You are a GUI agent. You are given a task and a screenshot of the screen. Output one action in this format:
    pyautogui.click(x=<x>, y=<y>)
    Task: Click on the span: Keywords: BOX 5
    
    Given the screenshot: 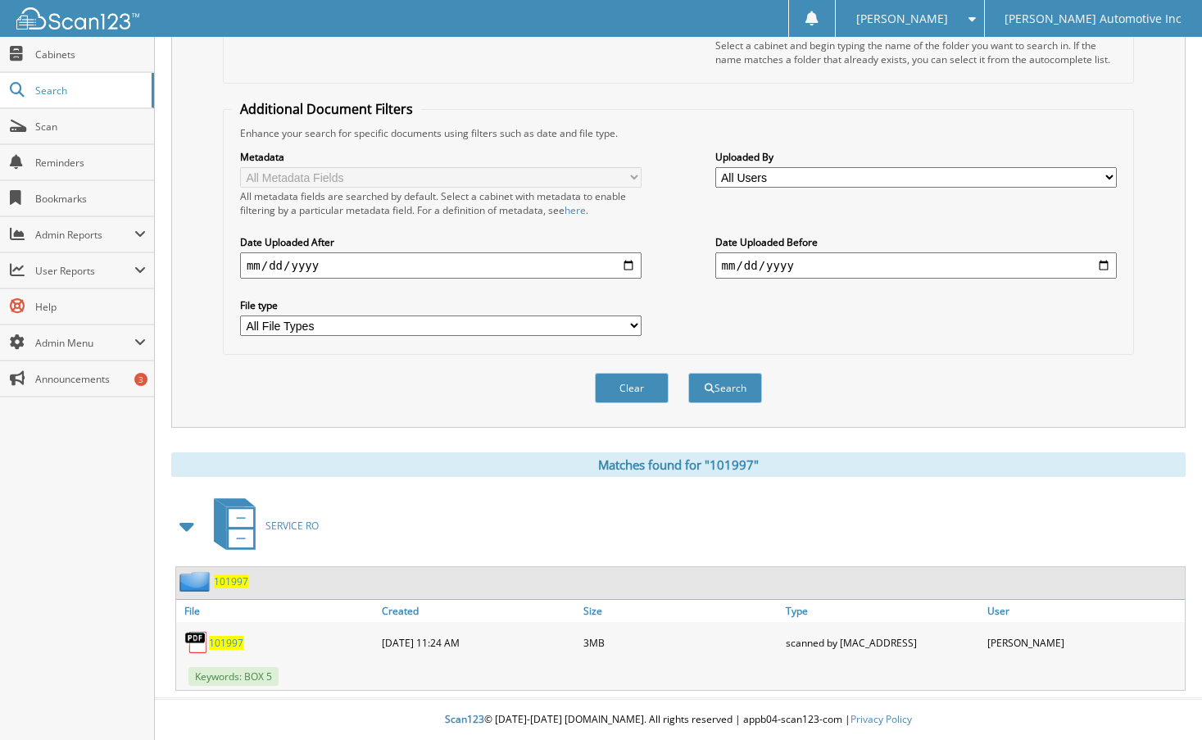 What is the action you would take?
    pyautogui.click(x=234, y=676)
    